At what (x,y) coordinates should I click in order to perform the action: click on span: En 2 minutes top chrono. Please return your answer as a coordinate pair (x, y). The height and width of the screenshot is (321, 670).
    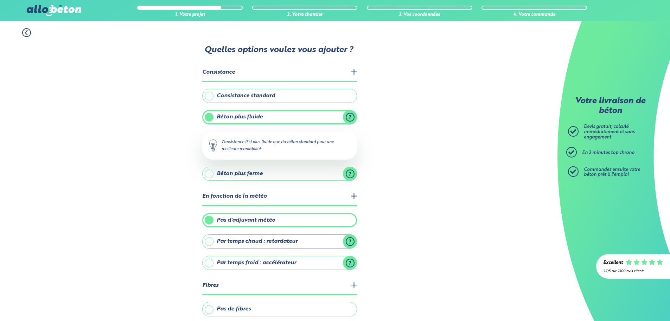
    Looking at the image, I should click on (608, 152).